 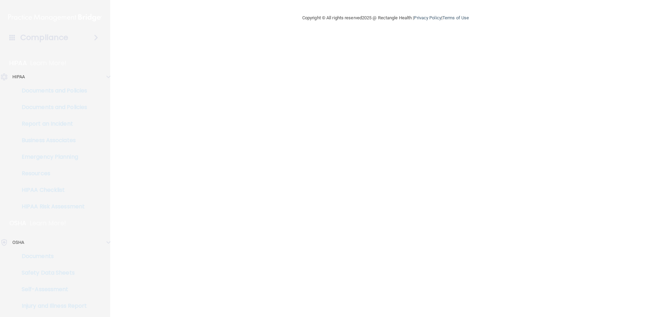 I want to click on p: HIPAA Checklist, so click(x=51, y=190).